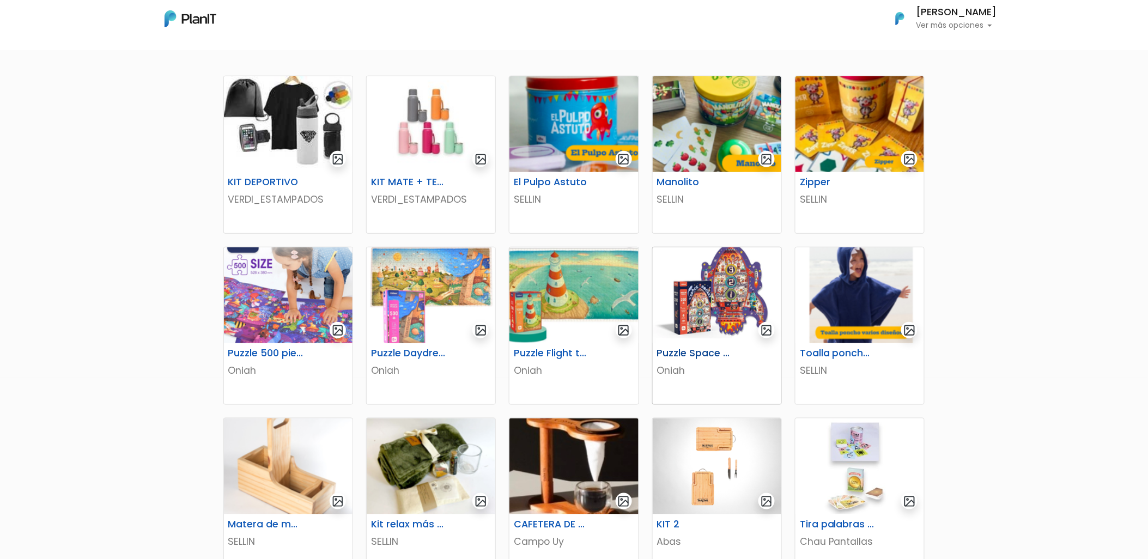 The image size is (1148, 559). I want to click on img: thumb_image__59_.png, so click(574, 295).